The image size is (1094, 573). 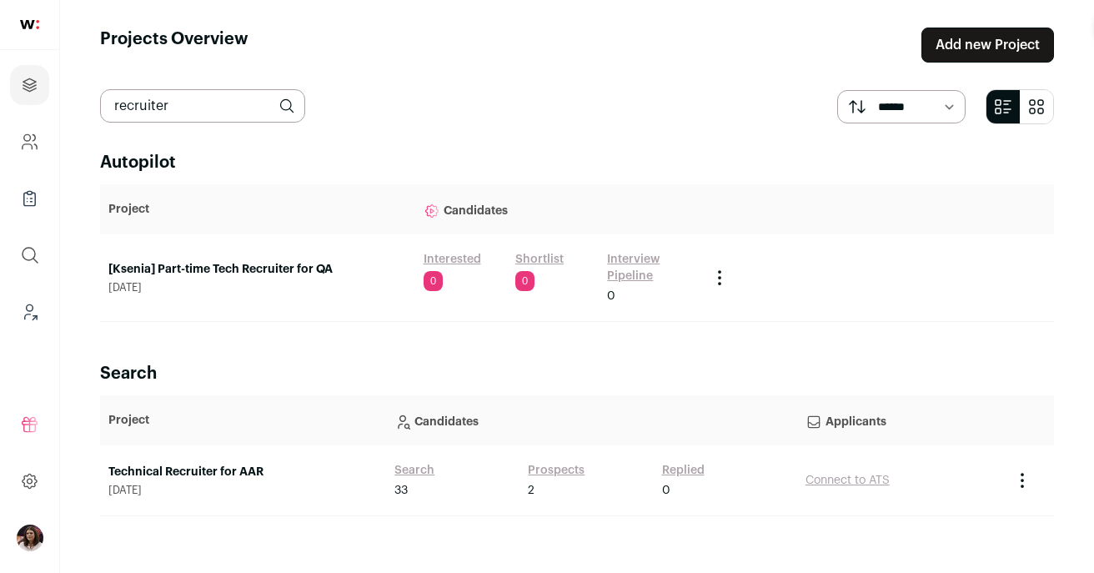 I want to click on span: 2, so click(x=531, y=490).